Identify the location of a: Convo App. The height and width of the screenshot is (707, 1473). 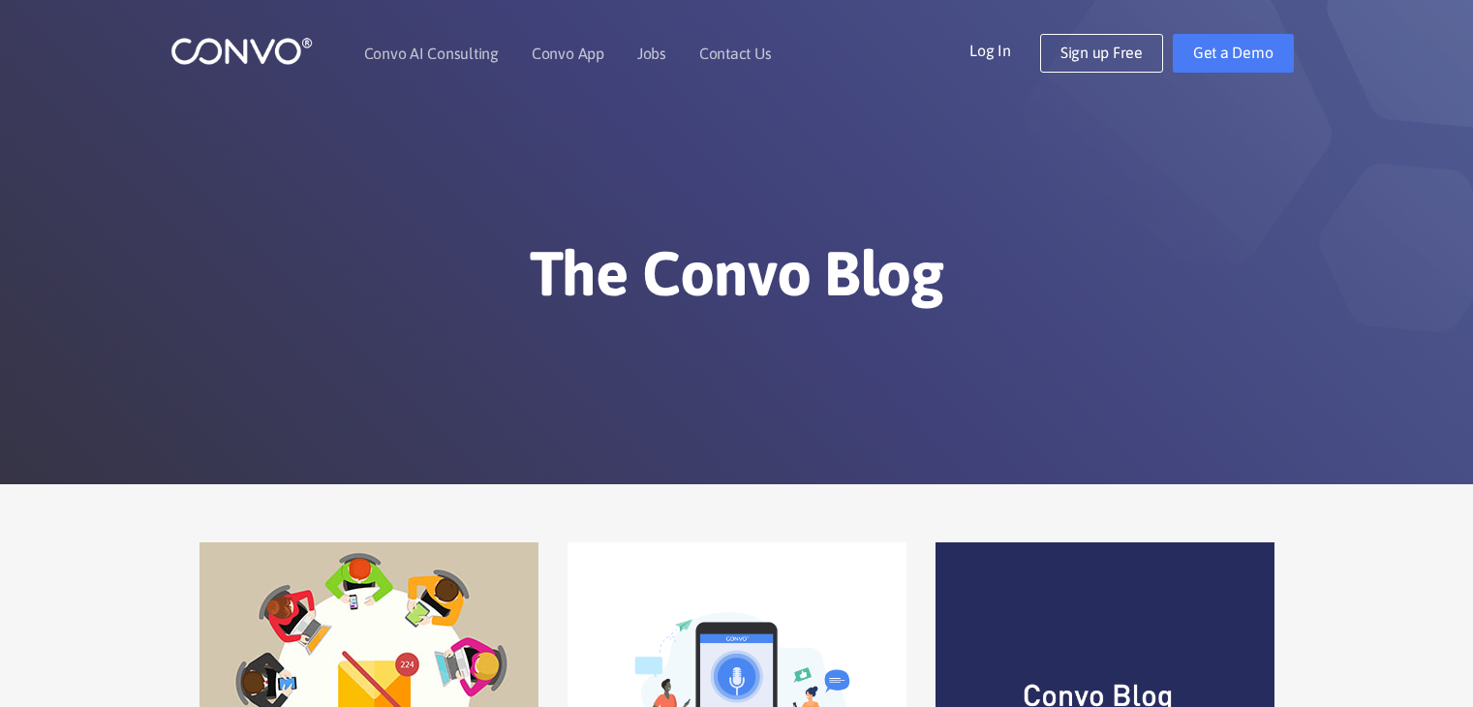
(567, 53).